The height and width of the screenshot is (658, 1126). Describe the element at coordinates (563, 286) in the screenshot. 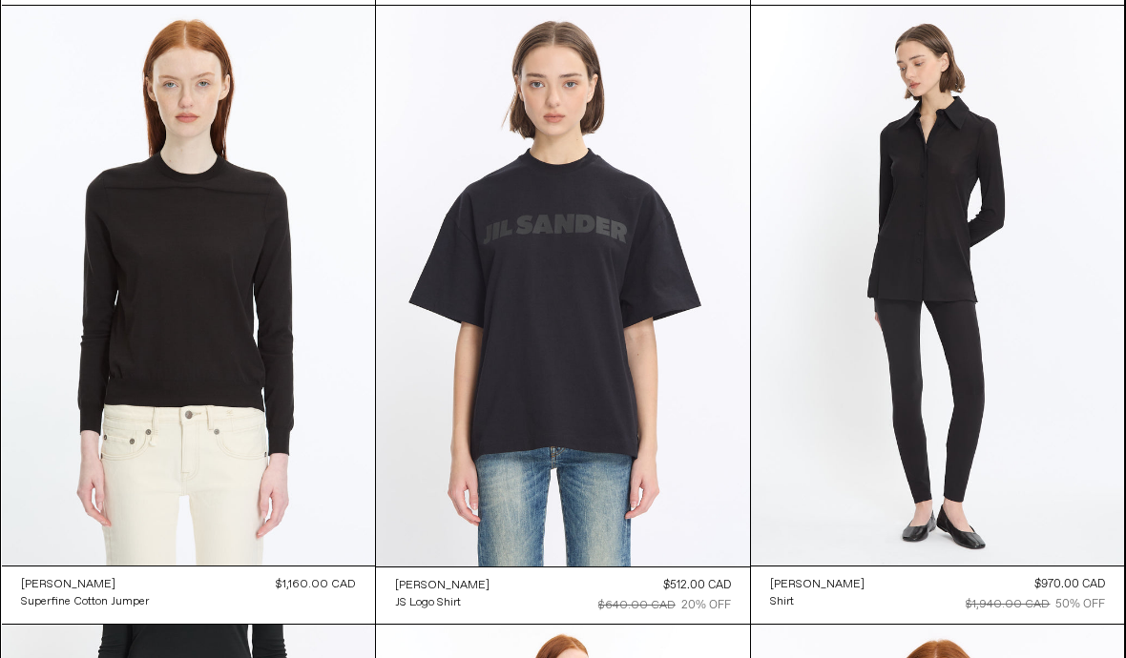

I see `img: Jil Sander JS Logo Shirt` at that location.